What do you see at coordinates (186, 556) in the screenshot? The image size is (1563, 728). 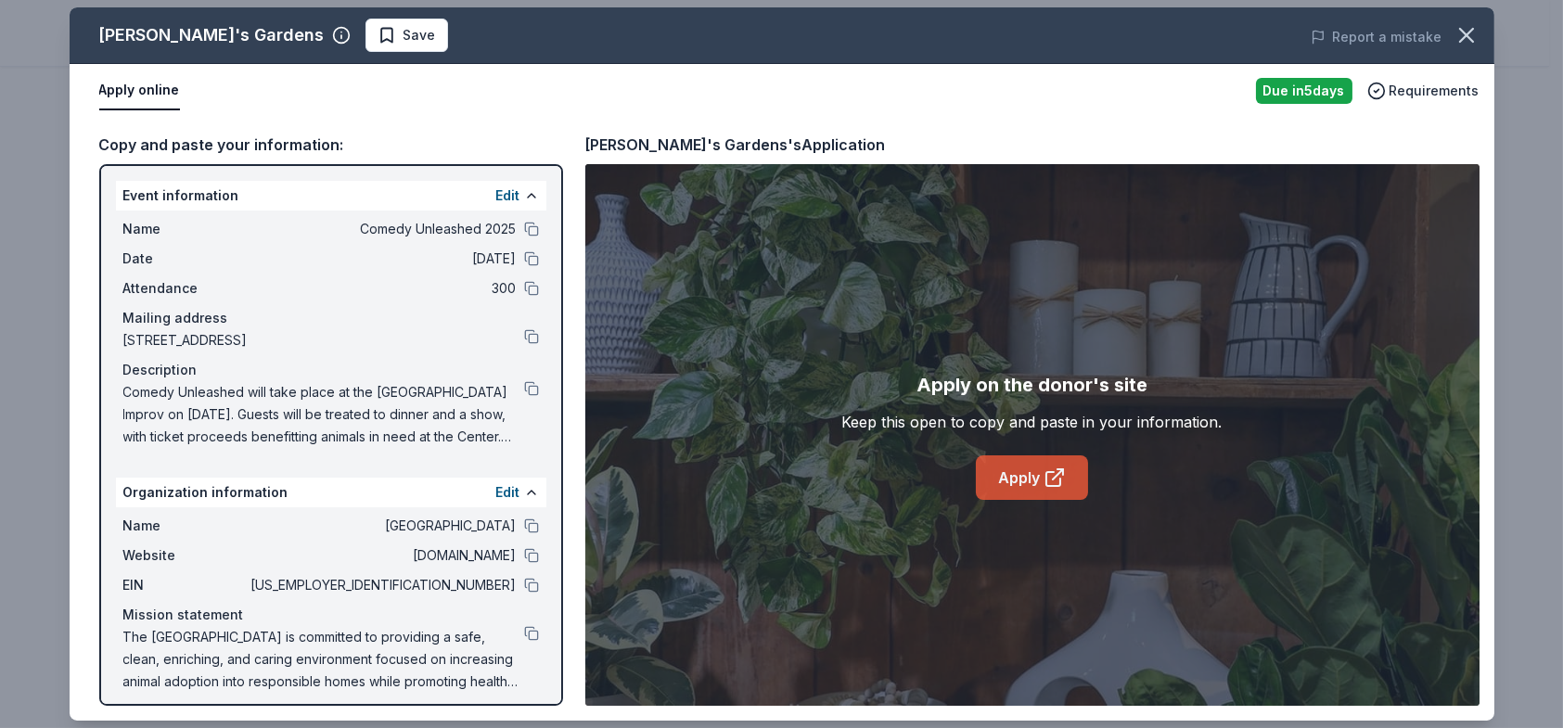 I see `span: Website` at bounding box center [186, 556].